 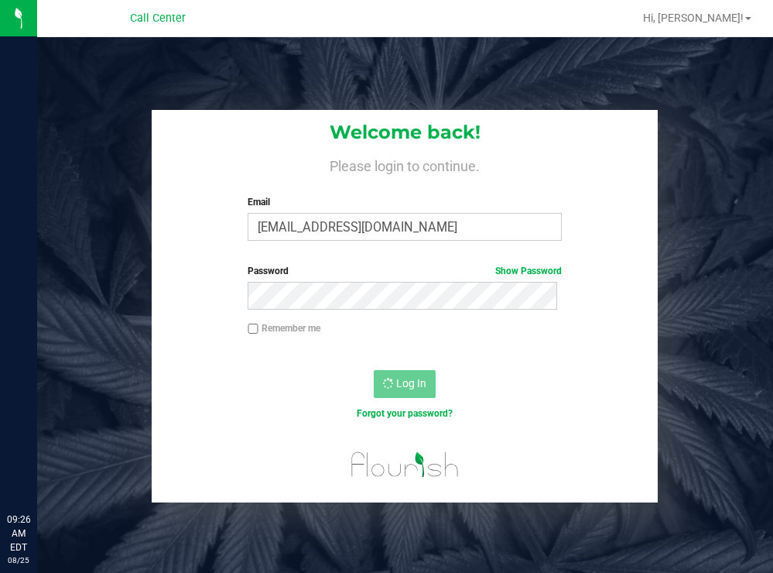 I want to click on h4: Please login to continue., so click(x=405, y=164).